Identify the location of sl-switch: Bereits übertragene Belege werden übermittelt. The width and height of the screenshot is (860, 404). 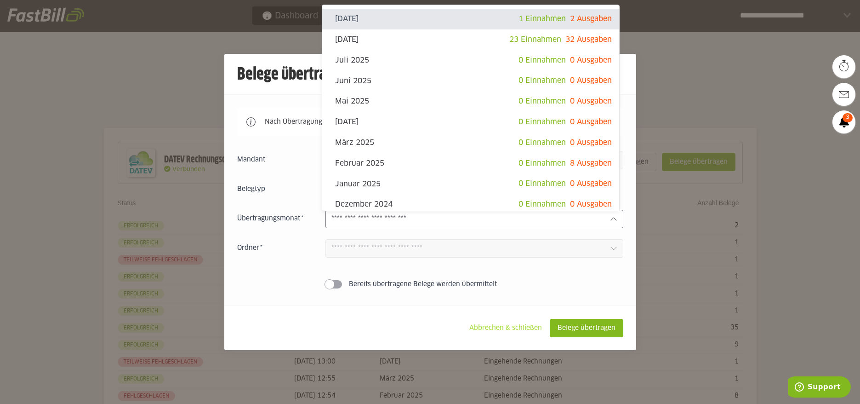
(430, 284).